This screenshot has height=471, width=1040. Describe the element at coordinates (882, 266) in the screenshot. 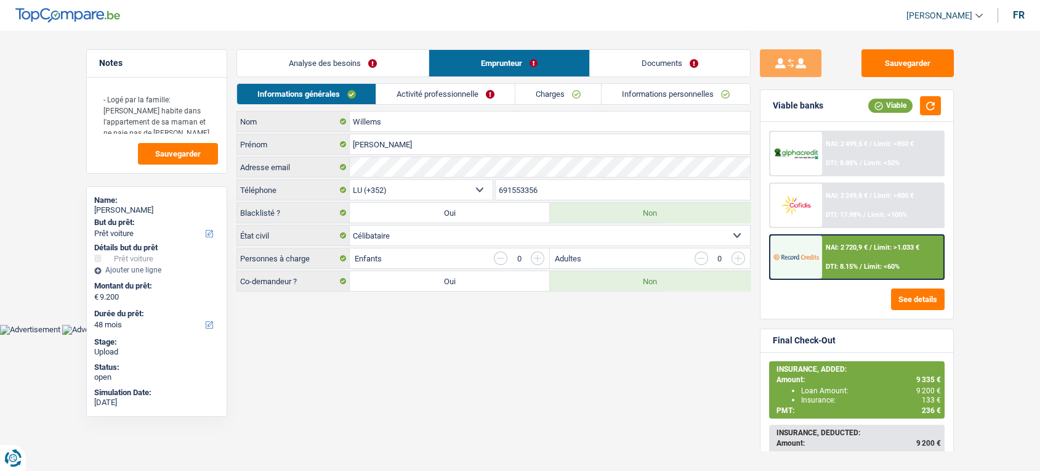

I see `span: Limit: <60%` at that location.